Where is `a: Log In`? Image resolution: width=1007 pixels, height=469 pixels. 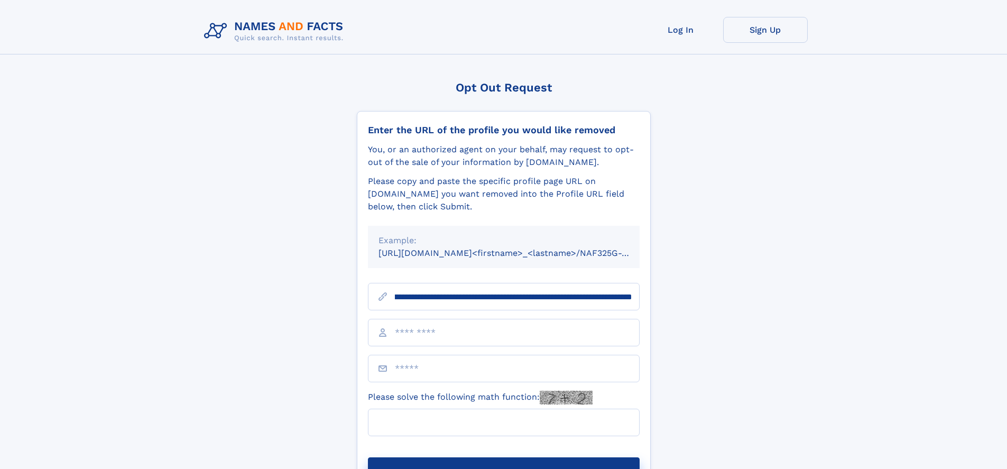
a: Log In is located at coordinates (681, 30).